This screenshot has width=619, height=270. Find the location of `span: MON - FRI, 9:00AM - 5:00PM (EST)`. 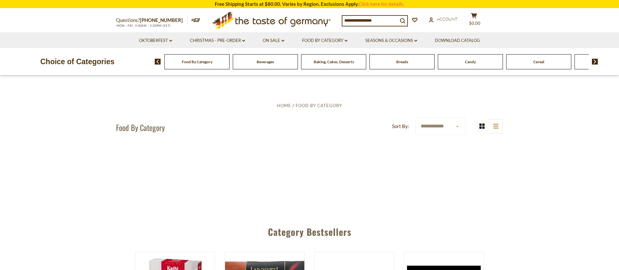

span: MON - FRI, 9:00AM - 5:00PM (EST) is located at coordinates (144, 25).